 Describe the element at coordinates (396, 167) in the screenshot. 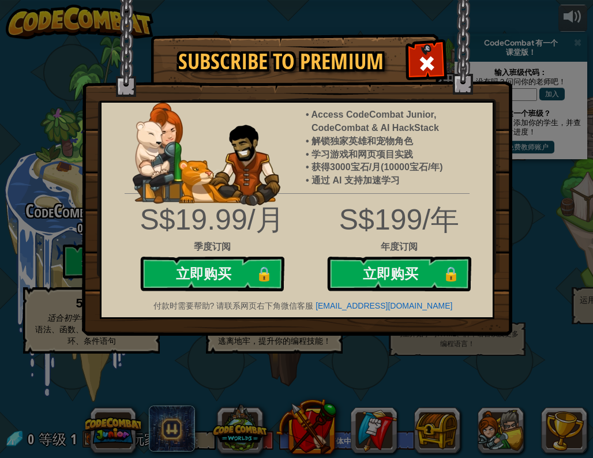

I see `li: 获得3000宝石/月(10000宝石/年)` at that location.